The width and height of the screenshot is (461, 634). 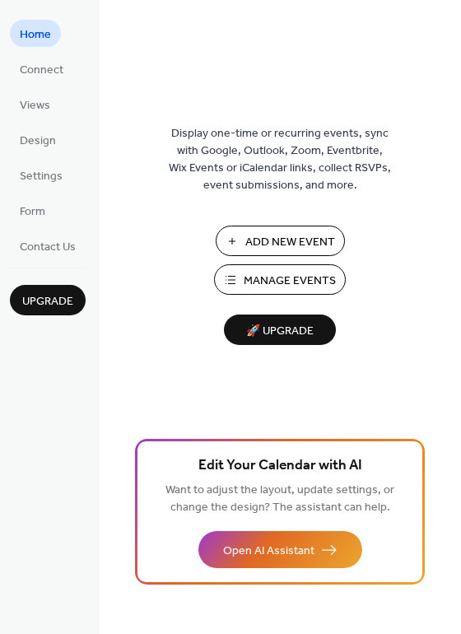 What do you see at coordinates (32, 210) in the screenshot?
I see `a: Form` at bounding box center [32, 210].